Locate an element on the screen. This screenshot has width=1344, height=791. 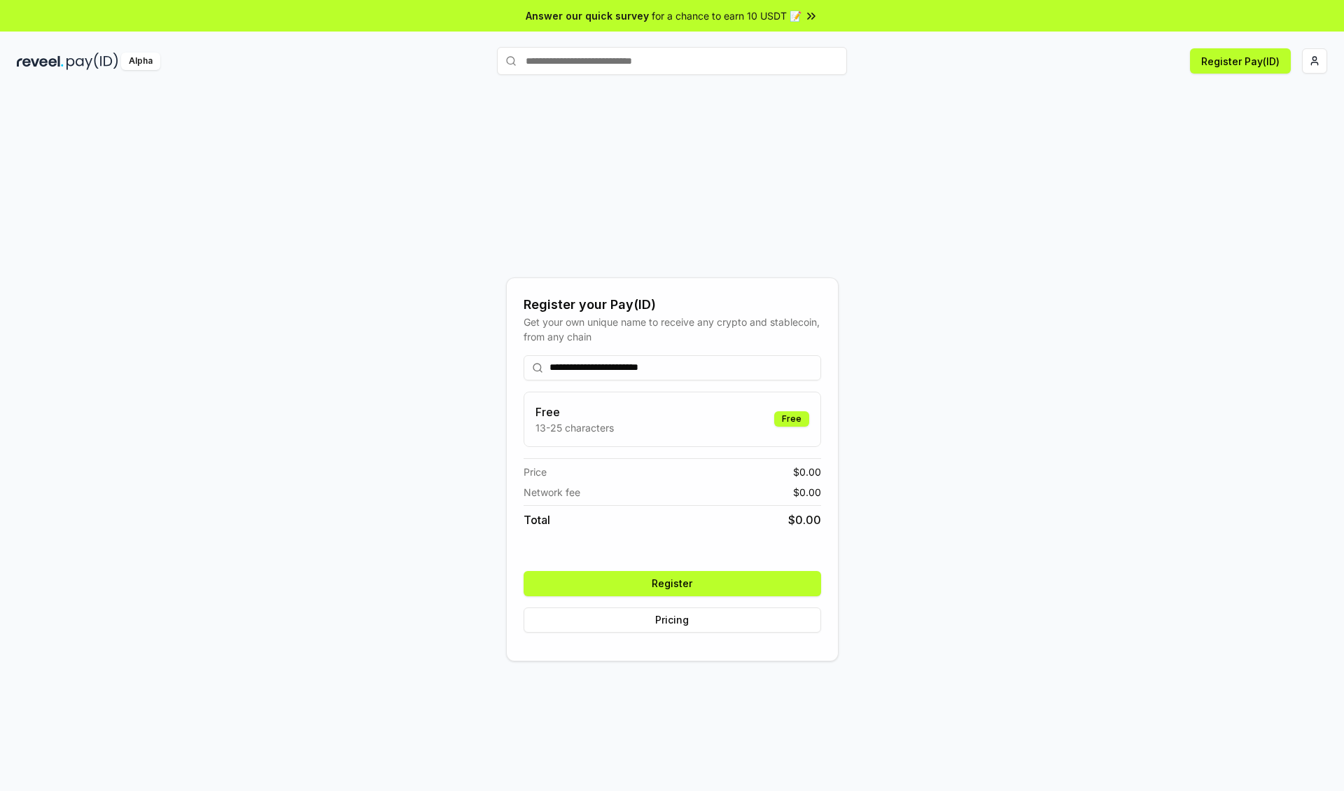
span: Price is located at coordinates (535, 471).